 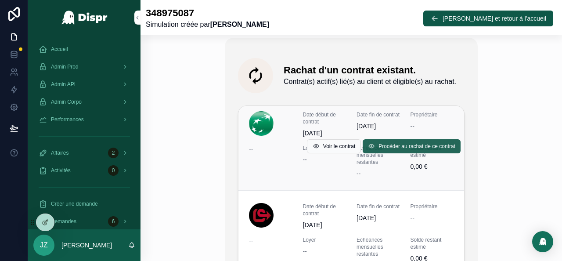 What do you see at coordinates (84, 67) in the screenshot?
I see `a: Admin Prod` at bounding box center [84, 67].